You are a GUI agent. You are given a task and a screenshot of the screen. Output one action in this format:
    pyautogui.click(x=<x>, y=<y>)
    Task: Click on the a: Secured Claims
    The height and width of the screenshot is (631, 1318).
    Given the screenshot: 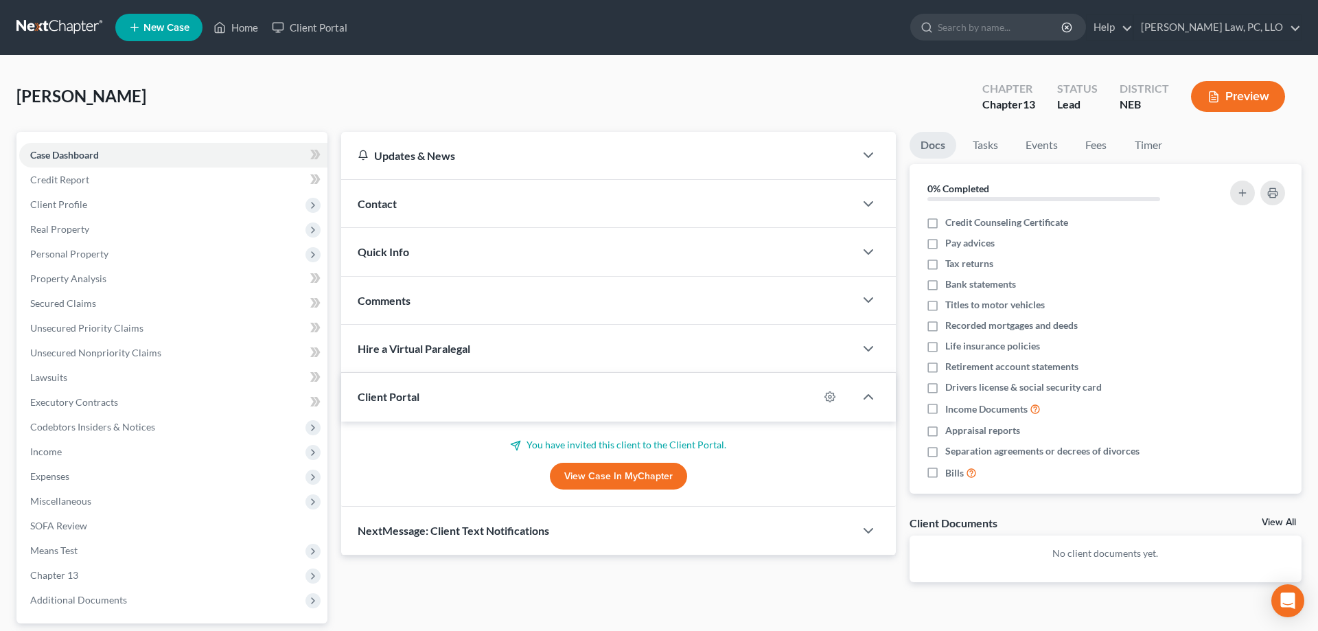 What is the action you would take?
    pyautogui.click(x=173, y=304)
    